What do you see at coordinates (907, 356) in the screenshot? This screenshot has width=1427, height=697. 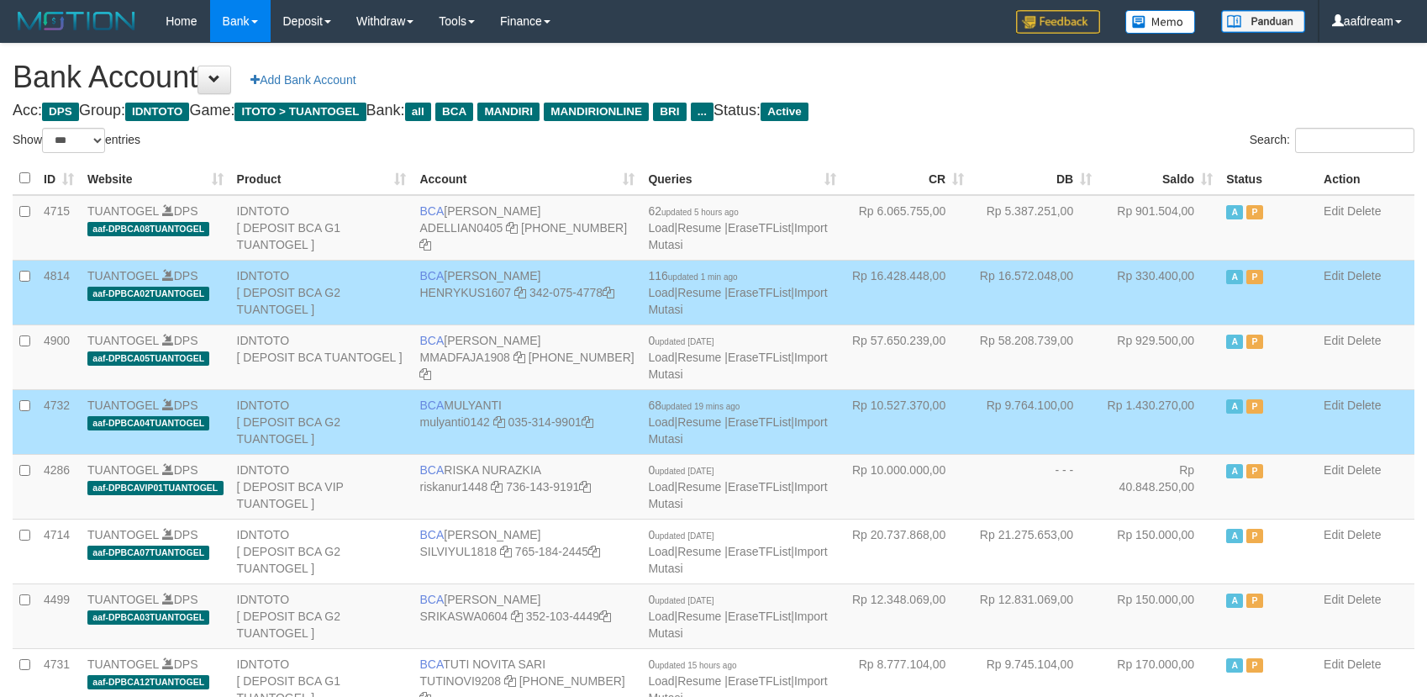 I see `td: Rp 57.650.239,00` at bounding box center [907, 356].